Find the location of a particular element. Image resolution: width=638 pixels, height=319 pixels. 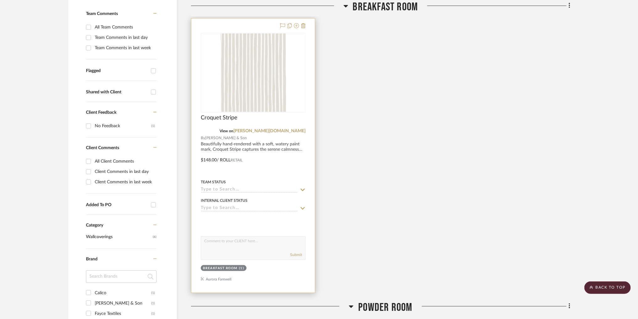

div: All Team Comments is located at coordinates (125, 27).